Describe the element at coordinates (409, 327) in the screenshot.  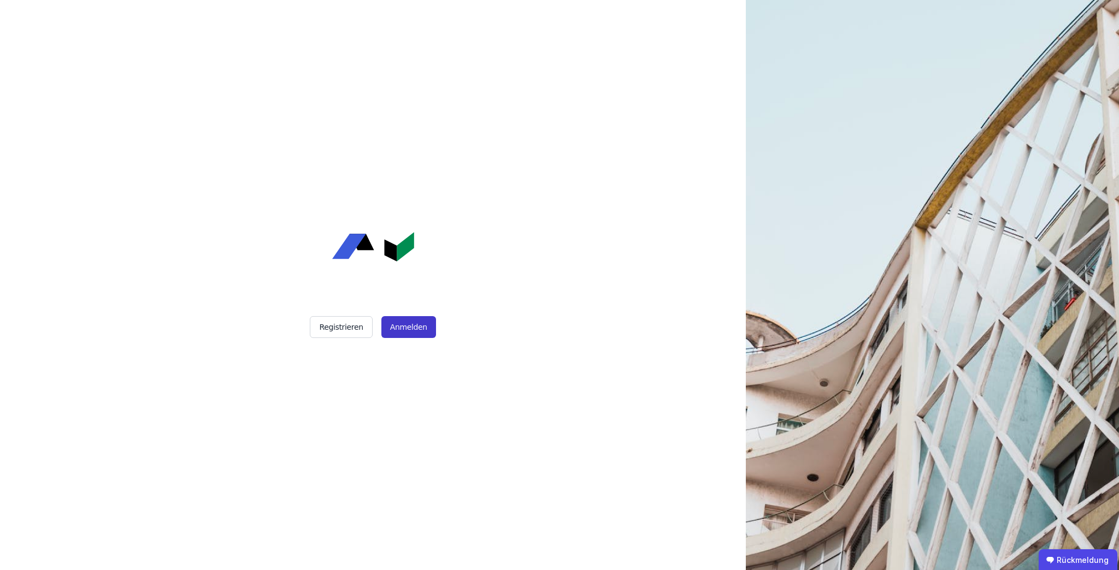
I see `font: Anmelden` at that location.